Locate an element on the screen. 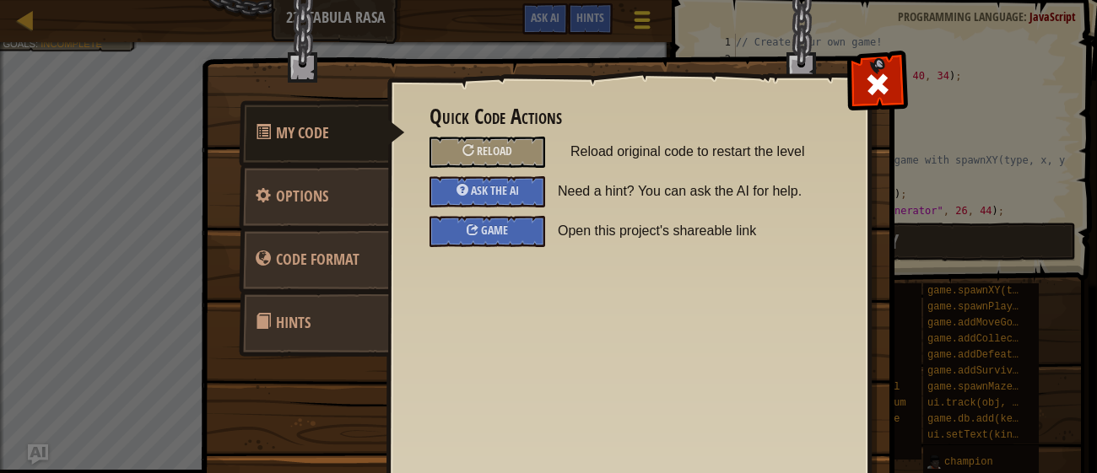 The image size is (1097, 473). a: Code Format is located at coordinates (314, 260).